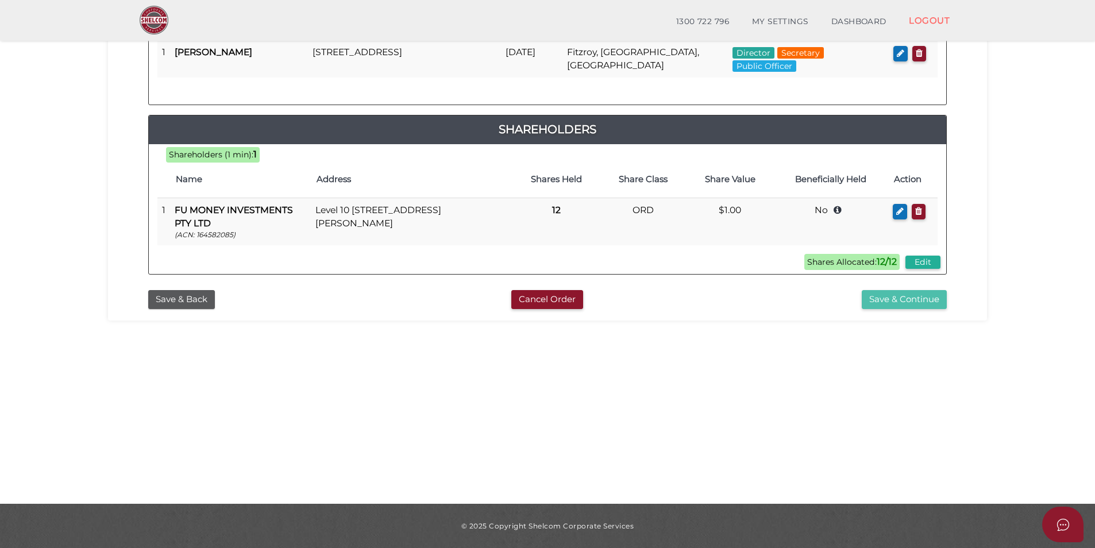 This screenshot has height=548, width=1095. I want to click on button: Cancel Order, so click(547, 299).